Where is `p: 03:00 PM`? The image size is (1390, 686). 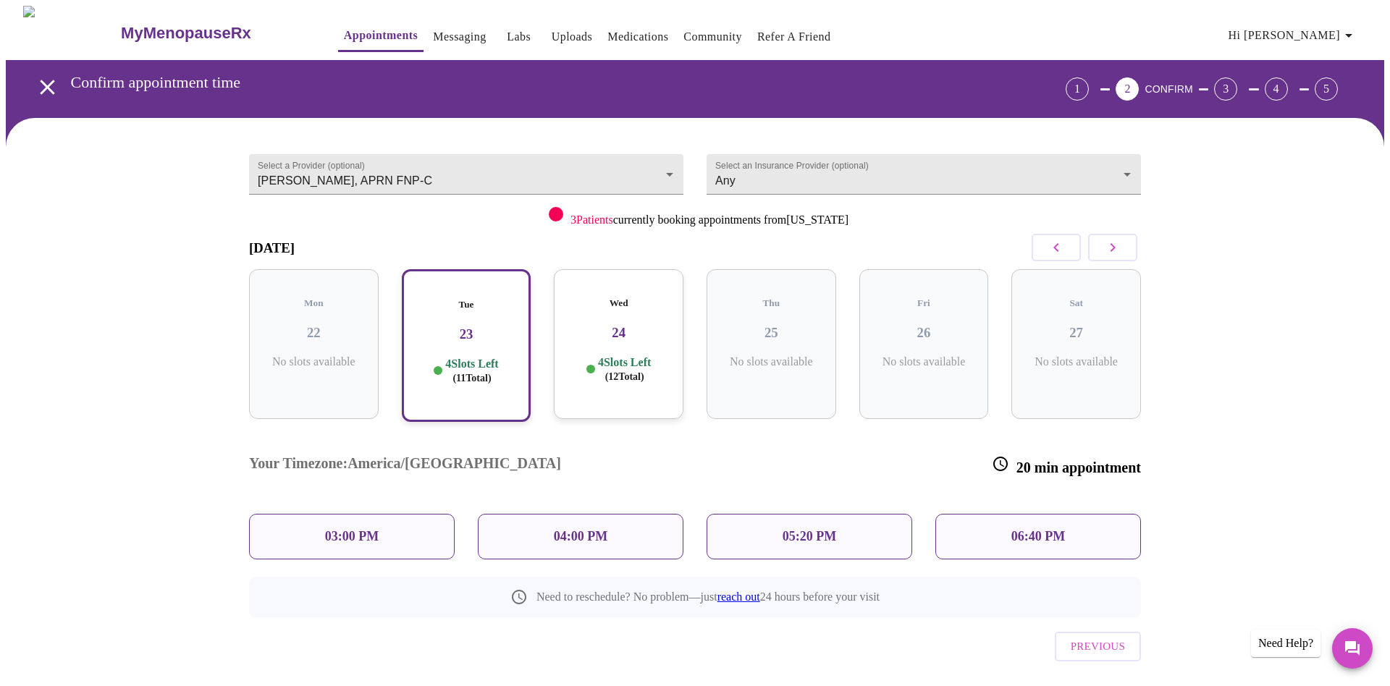 p: 03:00 PM is located at coordinates (352, 536).